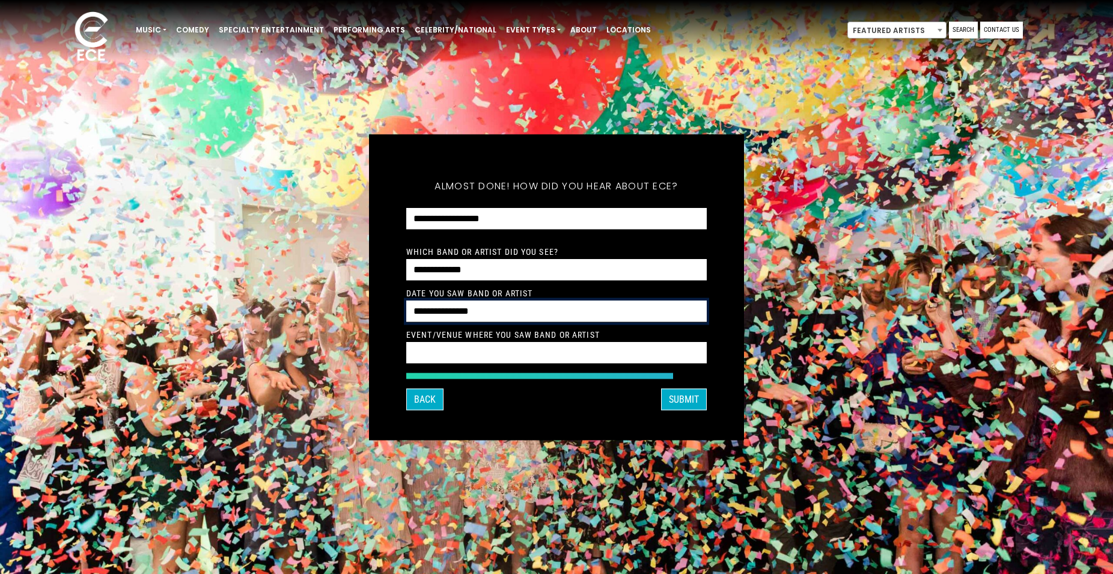  What do you see at coordinates (456, 30) in the screenshot?
I see `a: Celebrity/National` at bounding box center [456, 30].